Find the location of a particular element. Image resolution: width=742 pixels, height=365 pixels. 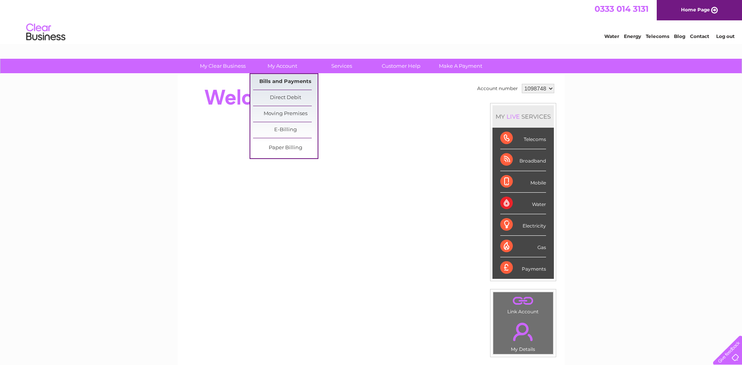

a: Blog is located at coordinates (680, 36).